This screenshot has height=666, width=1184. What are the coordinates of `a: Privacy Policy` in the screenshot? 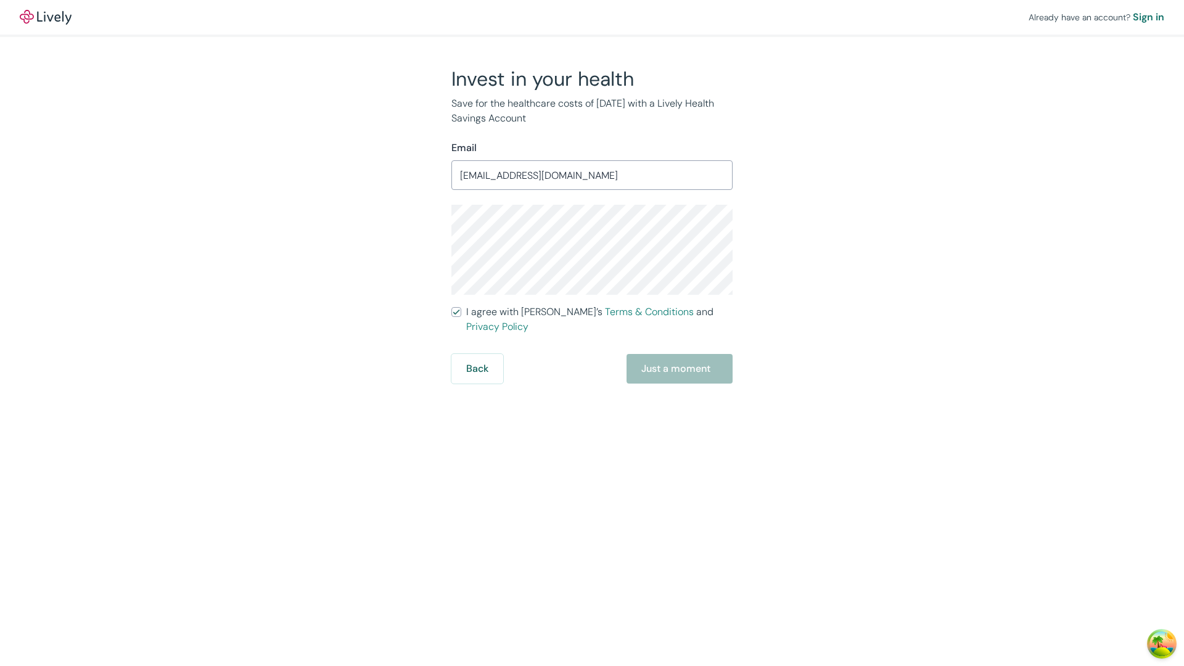 It's located at (497, 326).